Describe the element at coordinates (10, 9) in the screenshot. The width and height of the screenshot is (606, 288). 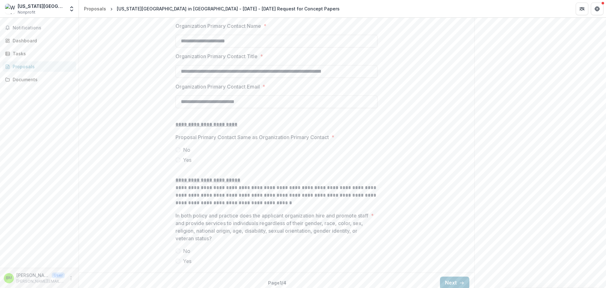
I see `img: Washington University in St. Louis` at that location.